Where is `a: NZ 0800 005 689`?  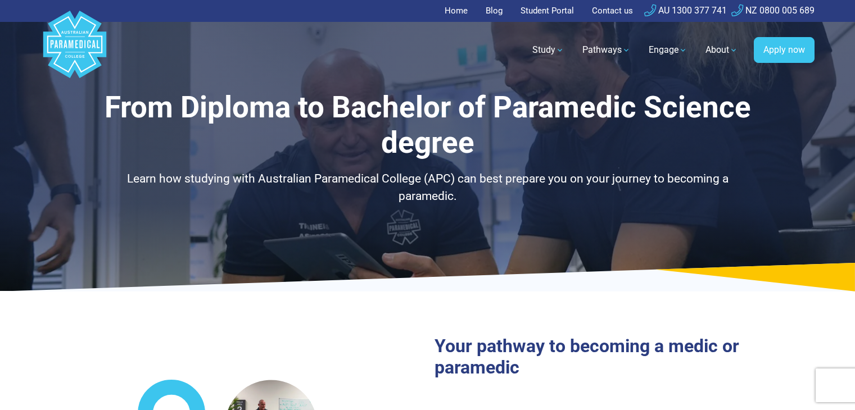 a: NZ 0800 005 689 is located at coordinates (773, 10).